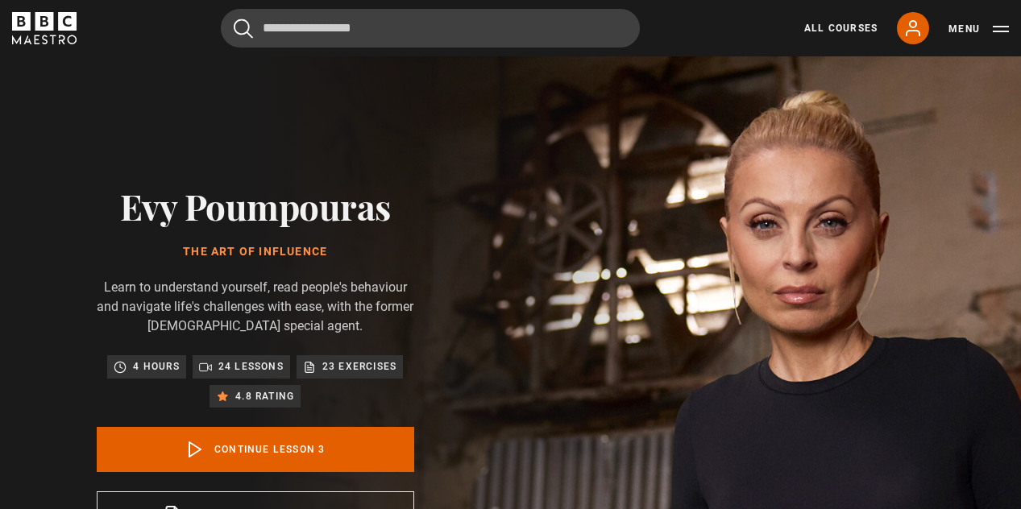  Describe the element at coordinates (156, 367) in the screenshot. I see `p: 4 hours` at that location.